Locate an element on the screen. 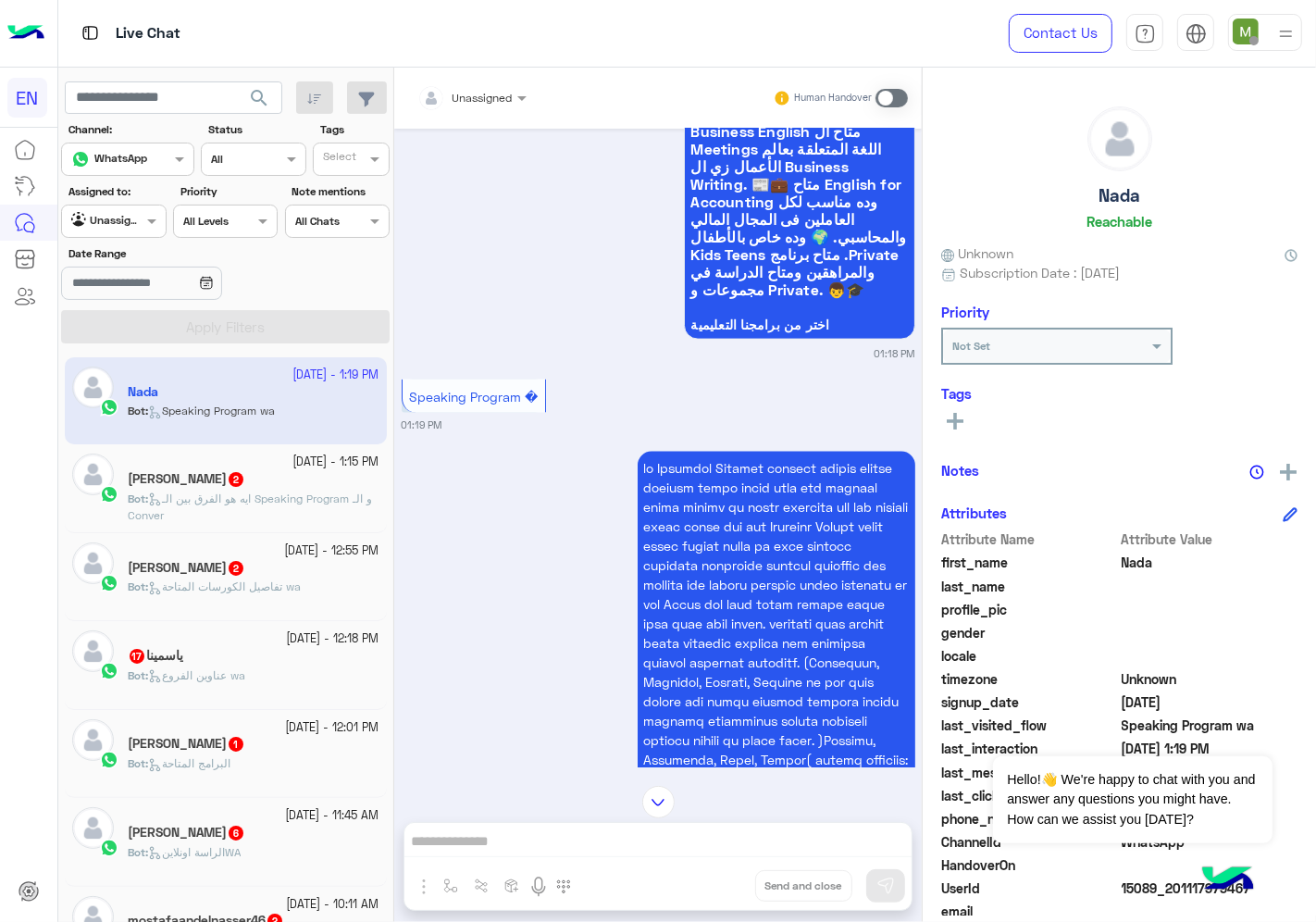 The width and height of the screenshot is (1316, 922). span: phone_number is located at coordinates (1029, 819).